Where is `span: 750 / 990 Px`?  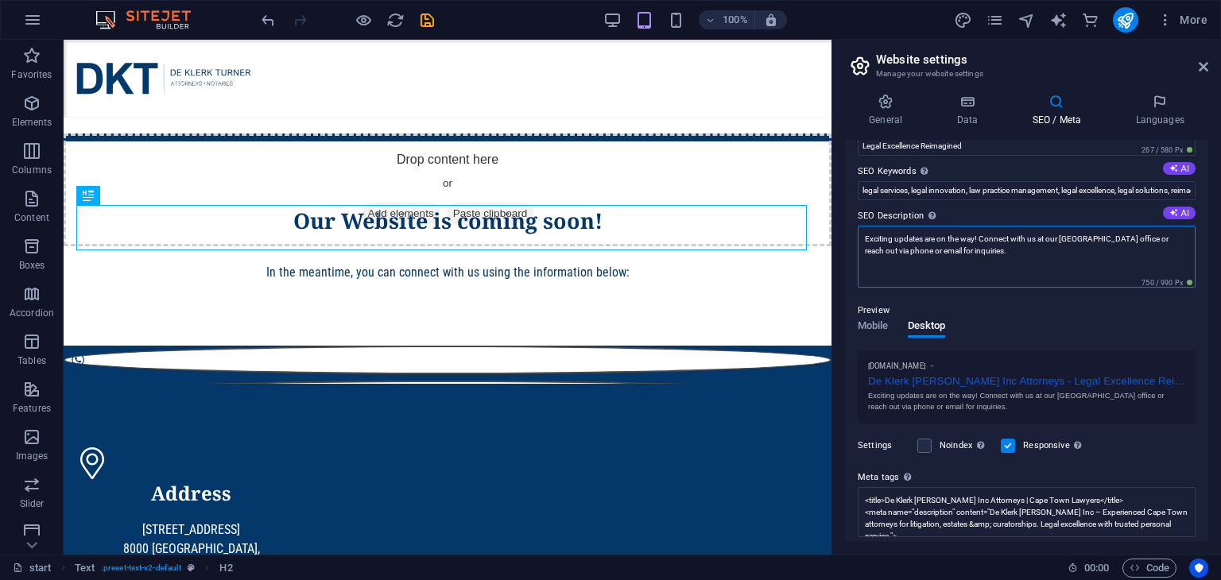 span: 750 / 990 Px is located at coordinates (1167, 283).